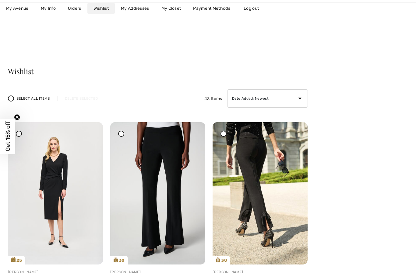 Image resolution: width=416 pixels, height=273 pixels. What do you see at coordinates (211, 8) in the screenshot?
I see `a: Payment Methods` at bounding box center [211, 8].